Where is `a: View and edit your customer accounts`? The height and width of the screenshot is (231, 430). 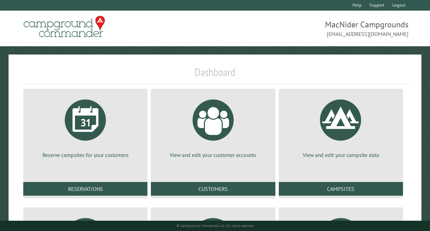
a: View and edit your customer accounts is located at coordinates (213, 126).